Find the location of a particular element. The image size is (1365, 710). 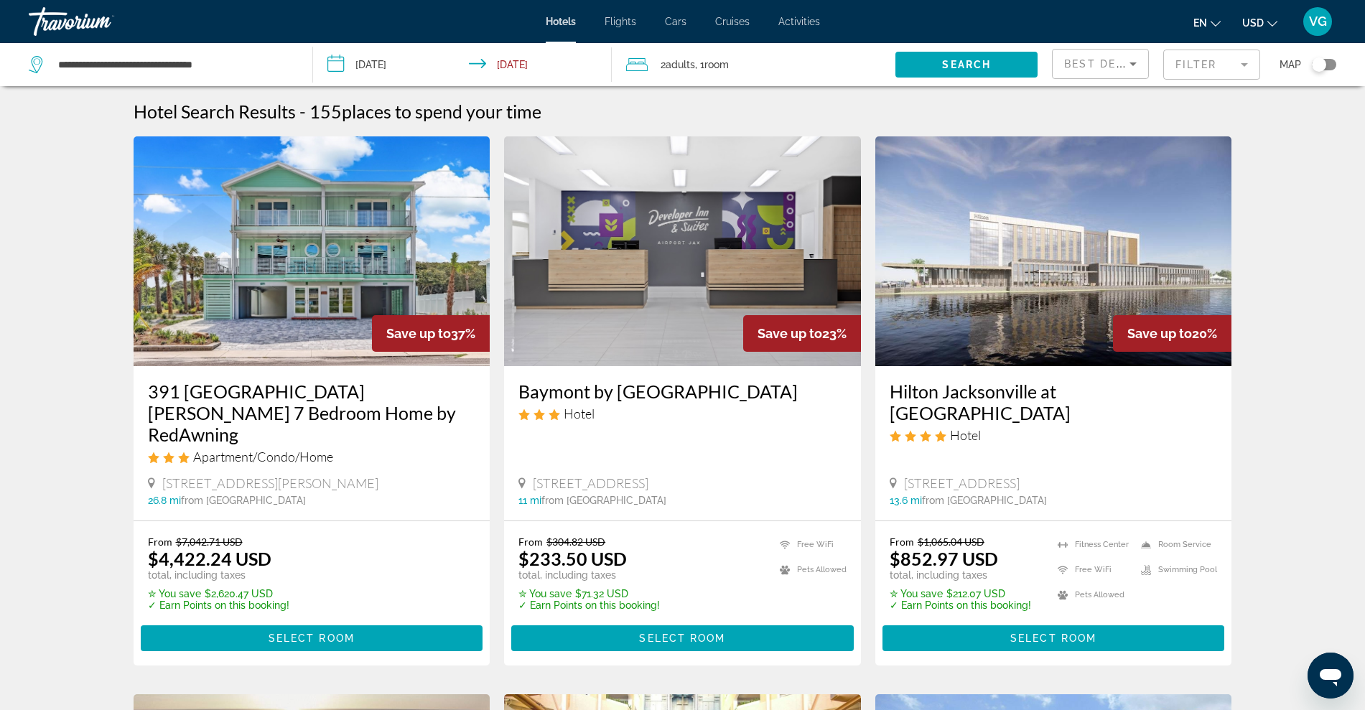

span: Cruises is located at coordinates (733, 22).